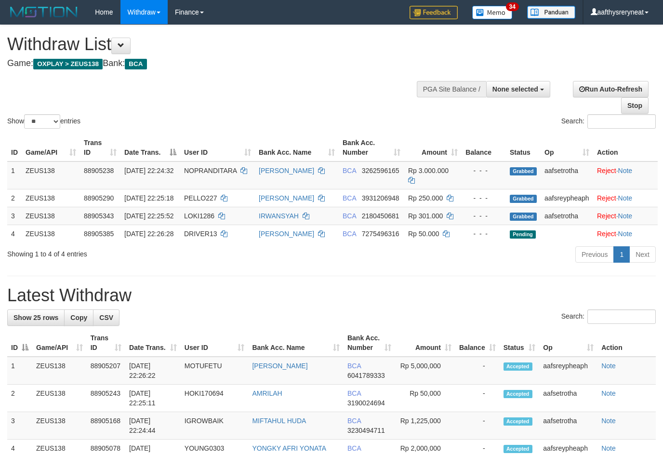 The height and width of the screenshot is (455, 663). Describe the element at coordinates (59, 343) in the screenshot. I see `th: Game/API: activate to sort column ascending` at that location.